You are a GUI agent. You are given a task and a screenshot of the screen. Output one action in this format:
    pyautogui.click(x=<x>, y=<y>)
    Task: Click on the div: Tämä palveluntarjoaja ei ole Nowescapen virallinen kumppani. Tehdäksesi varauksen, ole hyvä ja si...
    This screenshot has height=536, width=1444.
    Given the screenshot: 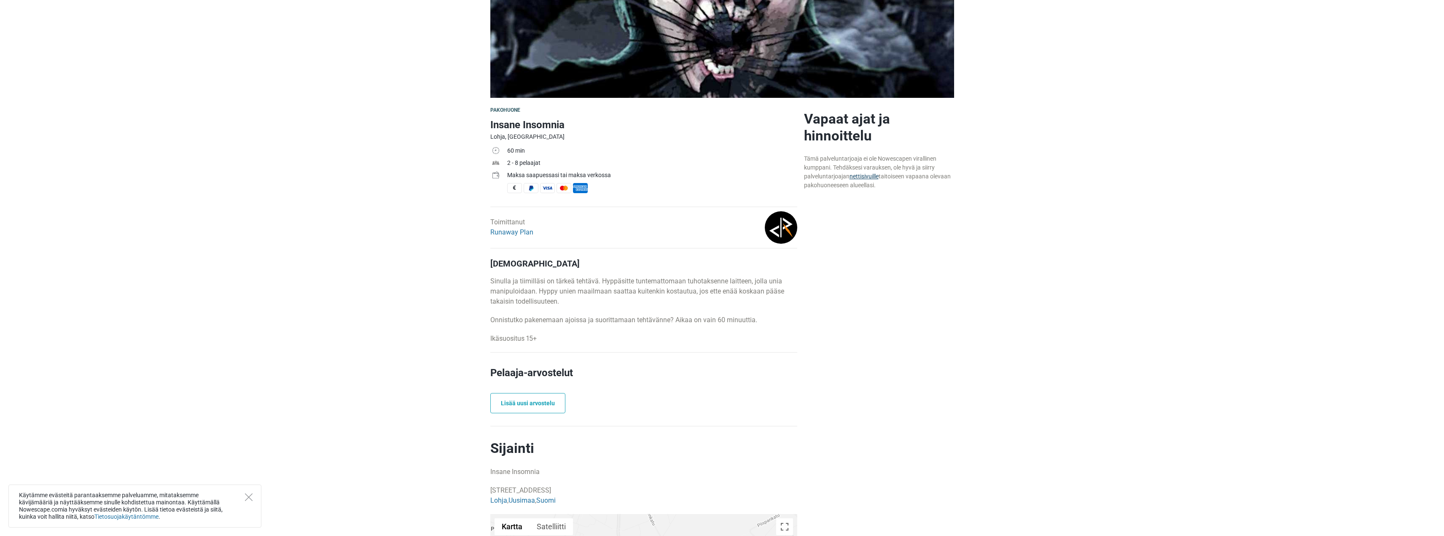 What is the action you would take?
    pyautogui.click(x=879, y=172)
    